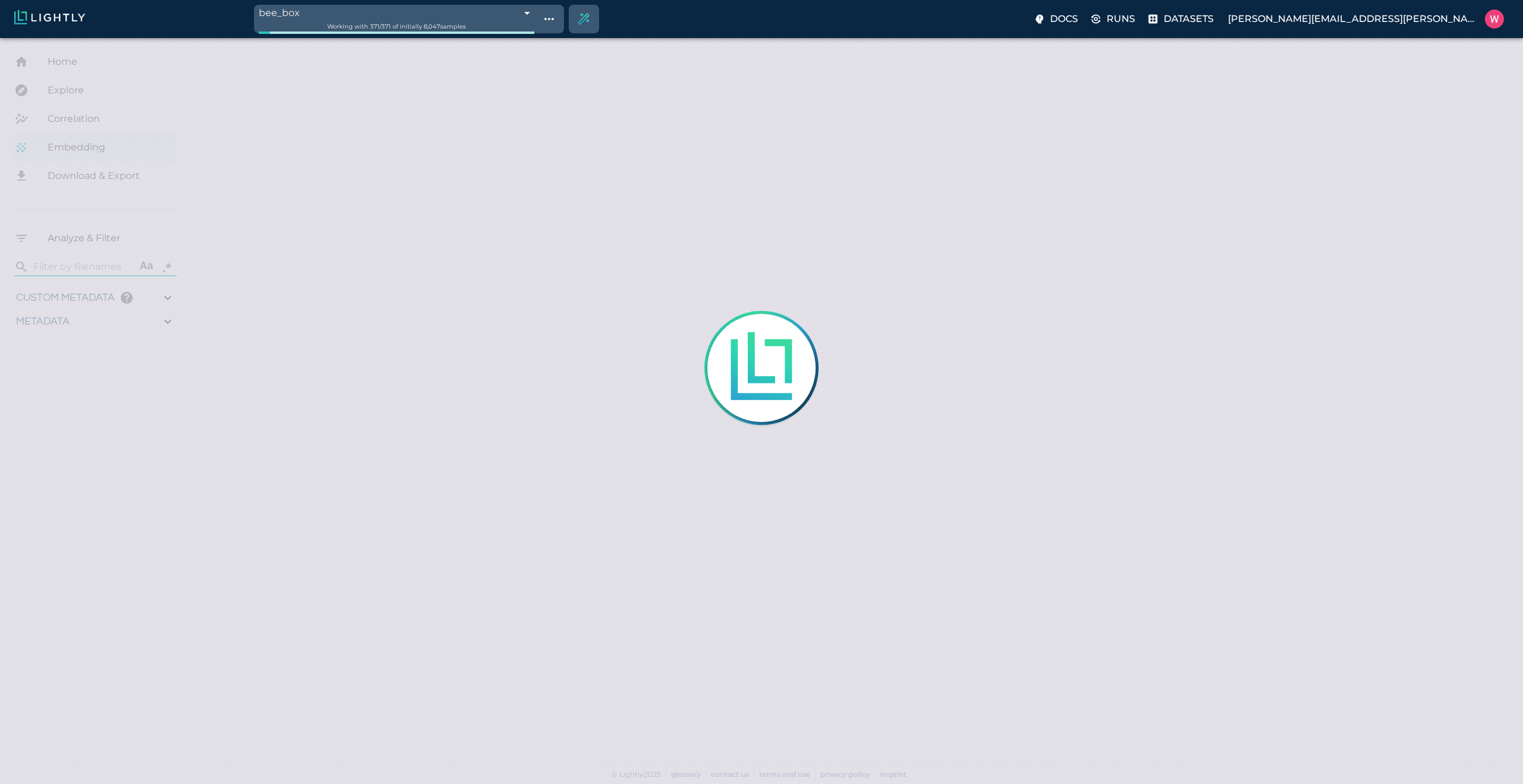 This screenshot has width=1523, height=784. Describe the element at coordinates (1056, 19) in the screenshot. I see `a: Docs` at that location.